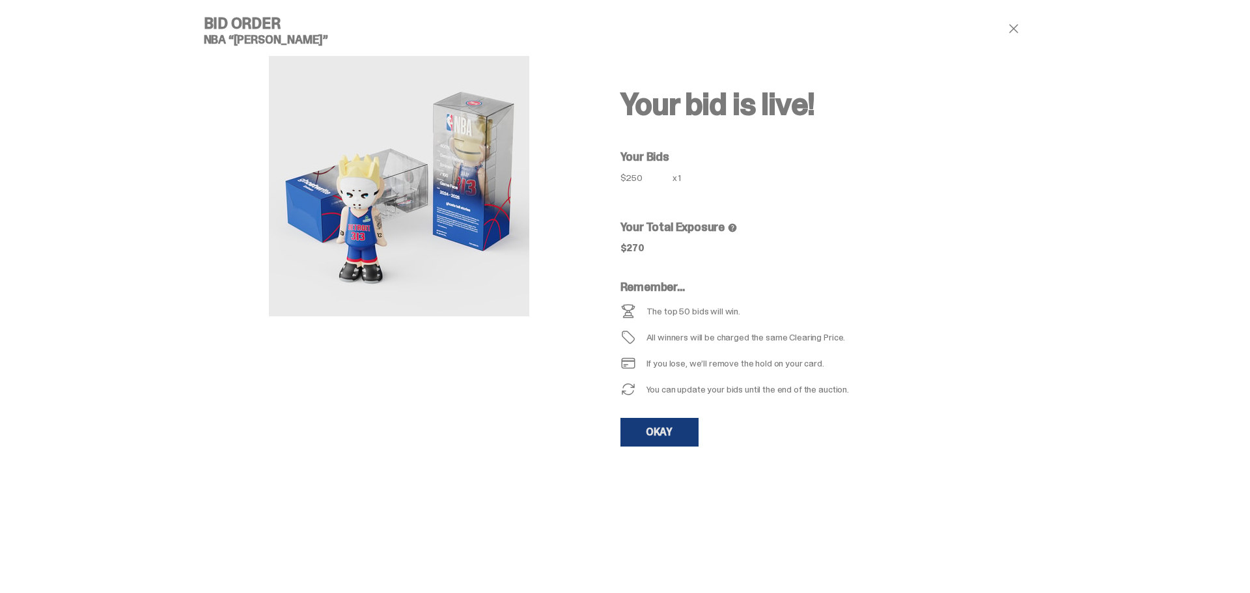  I want to click on div: All winners will be charged the same Clearing Price., so click(800, 337).